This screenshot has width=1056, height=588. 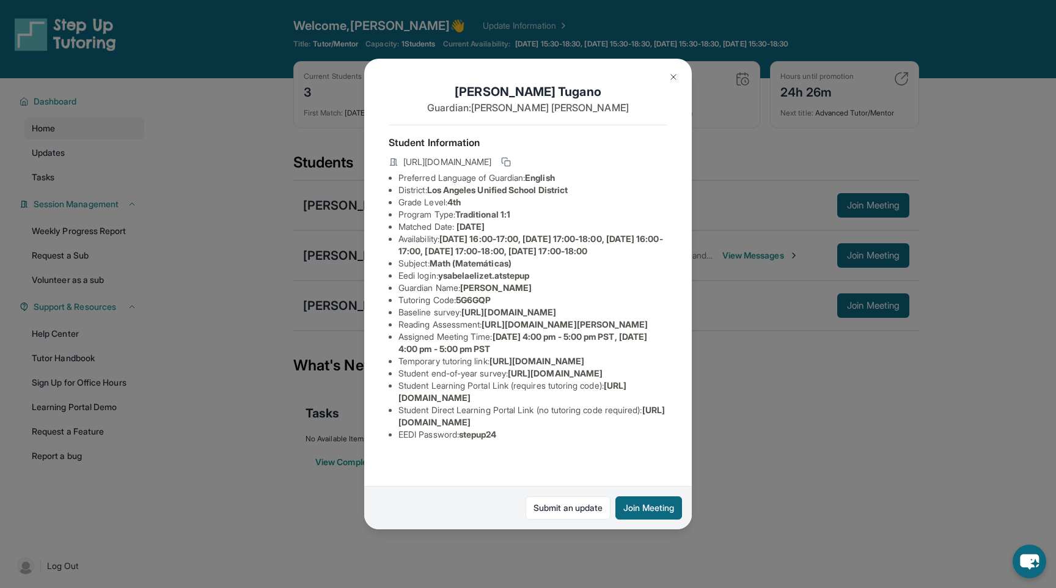 What do you see at coordinates (1029, 561) in the screenshot?
I see `button: chat-button` at bounding box center [1029, 561].